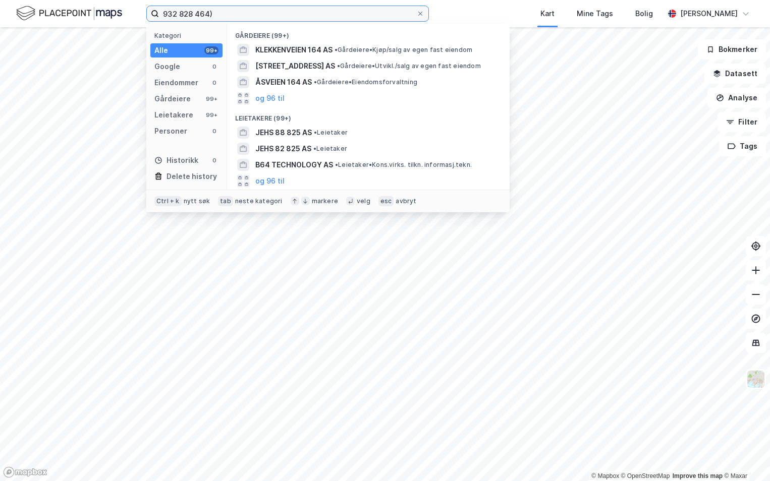 The width and height of the screenshot is (770, 481). I want to click on div: Eiendommer, so click(176, 83).